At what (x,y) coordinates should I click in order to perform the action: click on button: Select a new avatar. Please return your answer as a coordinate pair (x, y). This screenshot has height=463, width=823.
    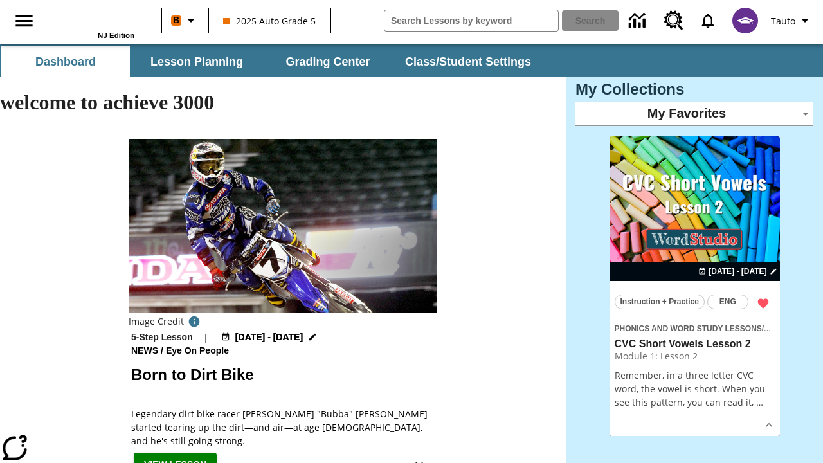
    Looking at the image, I should click on (745, 21).